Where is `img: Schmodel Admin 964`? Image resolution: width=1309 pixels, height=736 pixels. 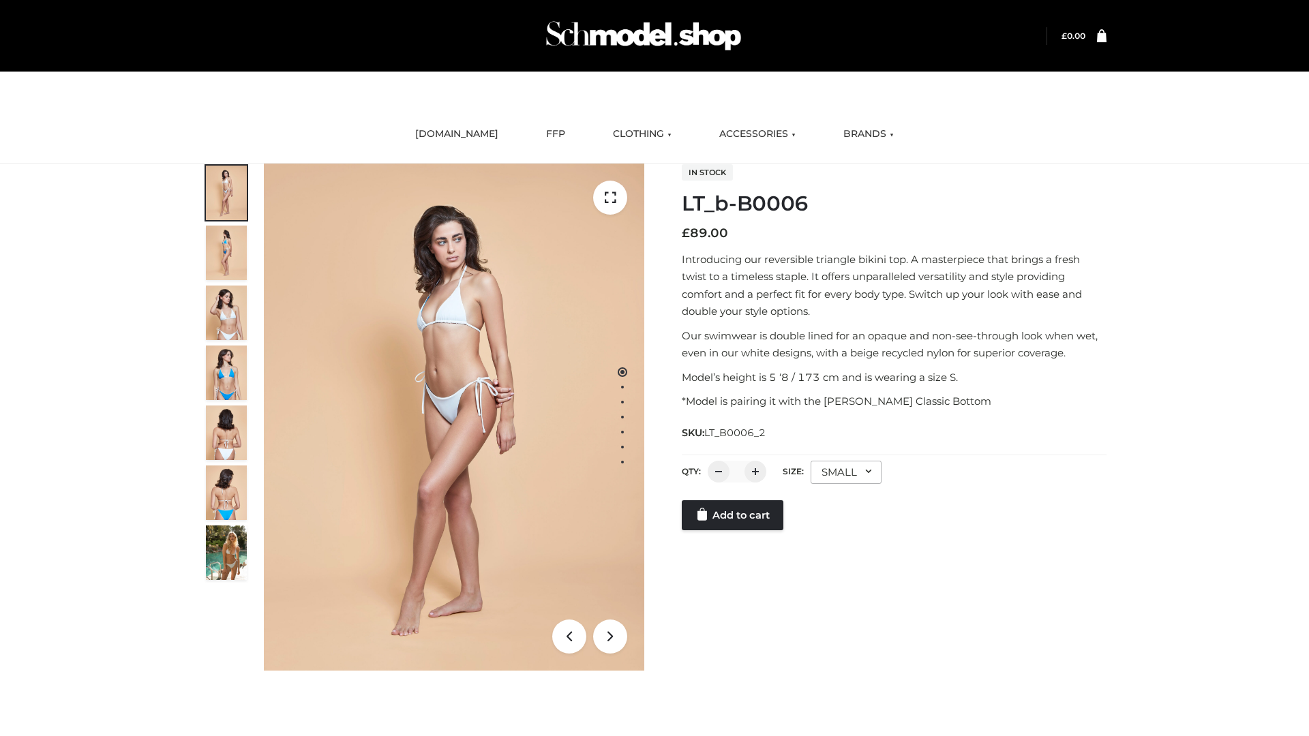
img: Schmodel Admin 964 is located at coordinates (644, 35).